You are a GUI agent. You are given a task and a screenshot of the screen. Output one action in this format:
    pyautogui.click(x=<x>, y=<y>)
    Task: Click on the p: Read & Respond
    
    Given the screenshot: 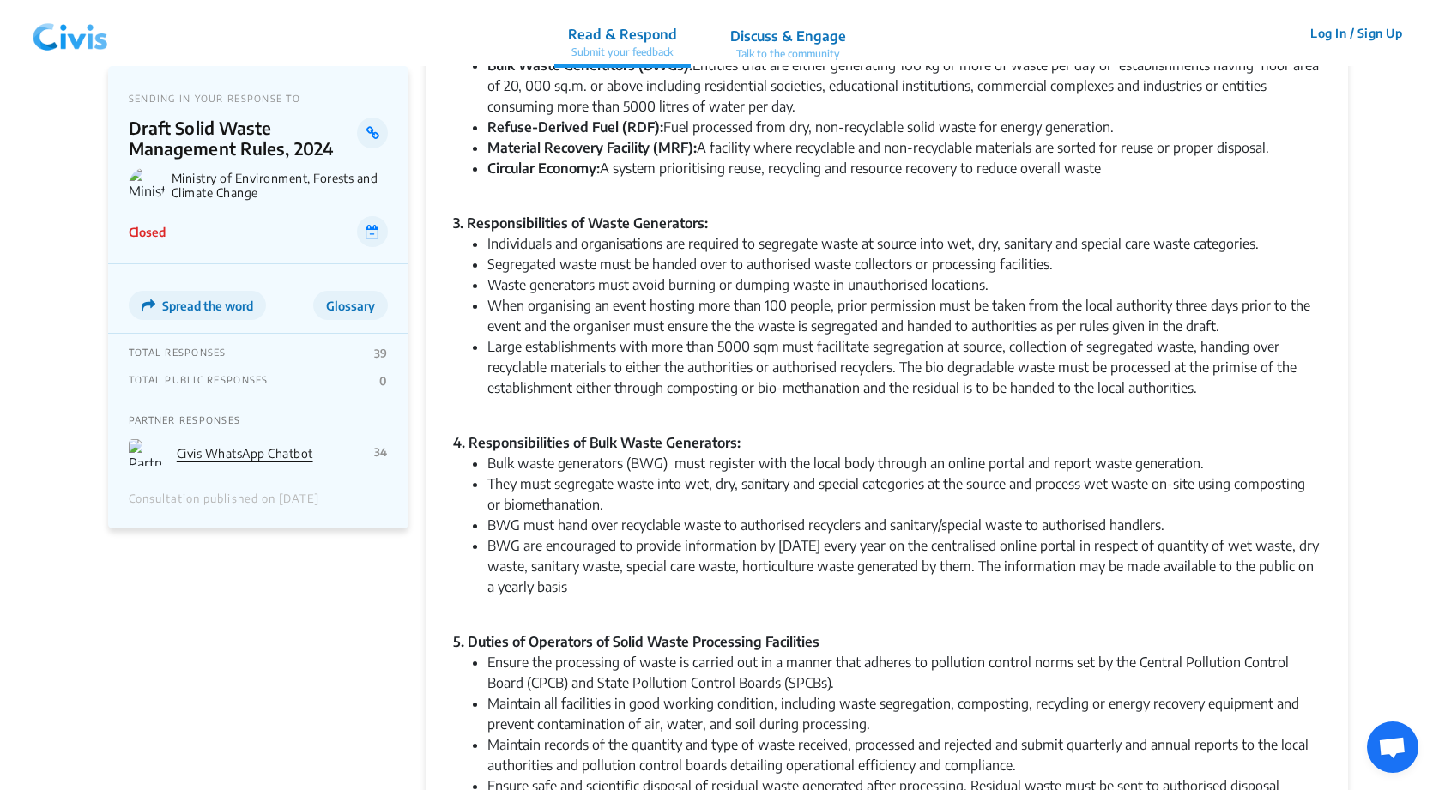 What is the action you would take?
    pyautogui.click(x=622, y=34)
    